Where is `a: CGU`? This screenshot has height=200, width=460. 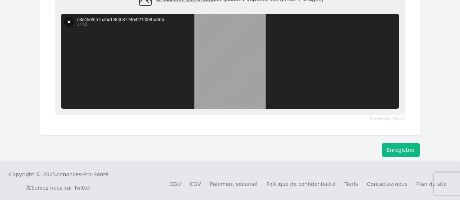 a: CGU is located at coordinates (175, 184).